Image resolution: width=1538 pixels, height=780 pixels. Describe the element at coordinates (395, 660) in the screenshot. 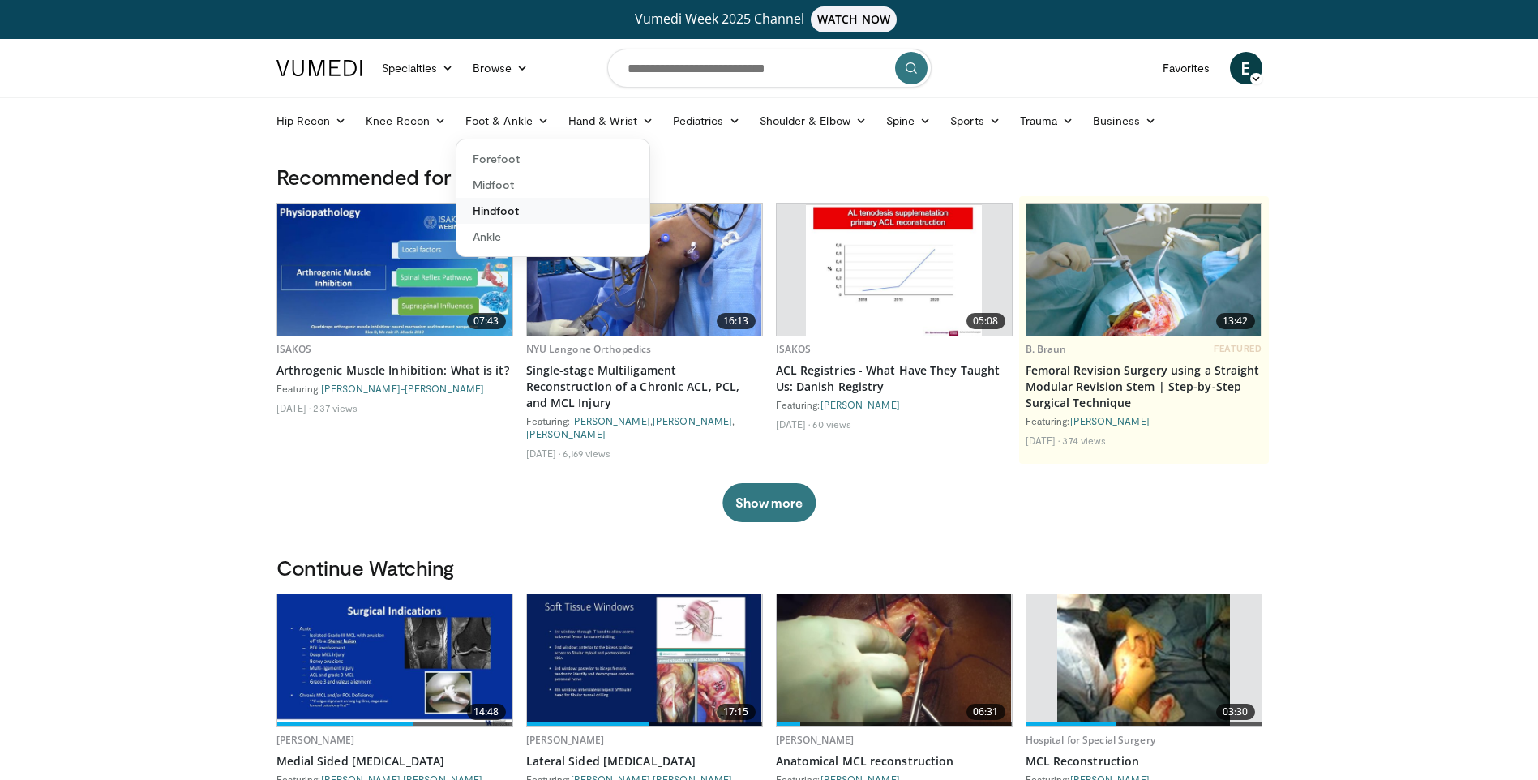

I see `img: 1093b870-8a95-4b77-8e14-87309390d0f5.620x360_q85_upscale.jpg` at that location.